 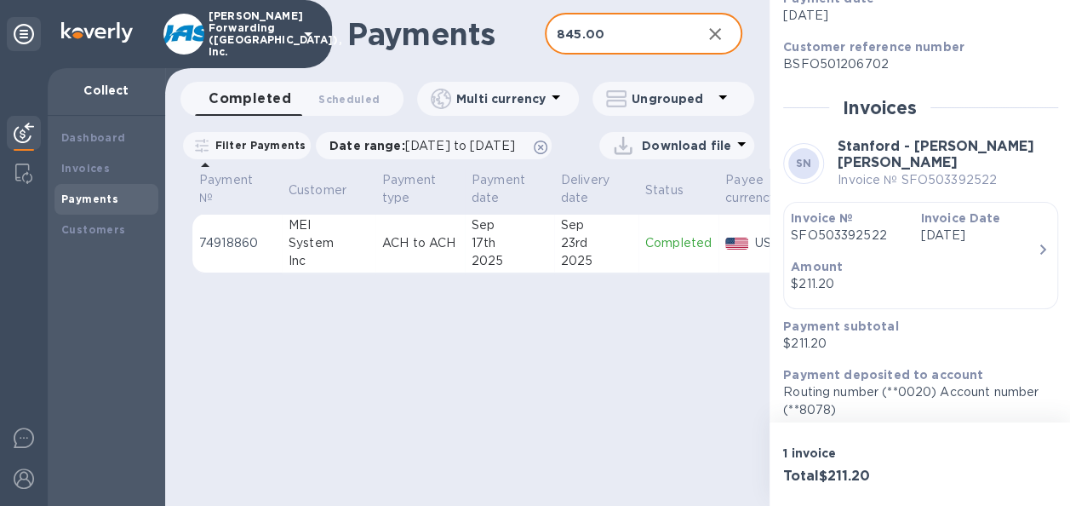 I want to click on p: $211.20, so click(x=913, y=343).